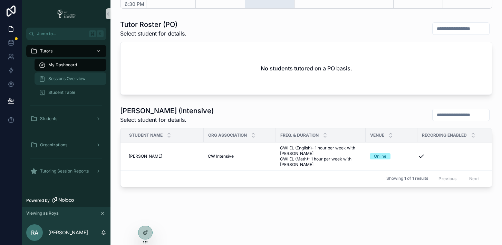 This screenshot has width=502, height=245. I want to click on a: Tutors, so click(66, 51).